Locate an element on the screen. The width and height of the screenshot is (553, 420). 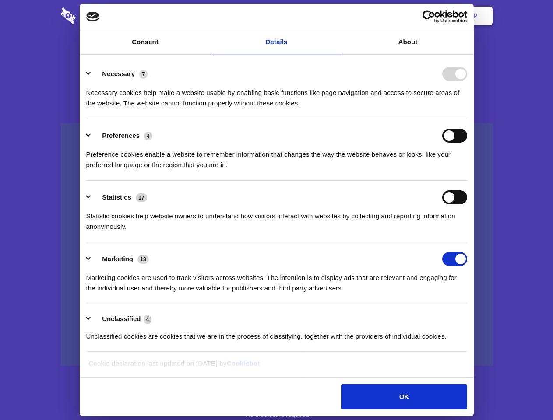
span: 7 is located at coordinates (143, 74).